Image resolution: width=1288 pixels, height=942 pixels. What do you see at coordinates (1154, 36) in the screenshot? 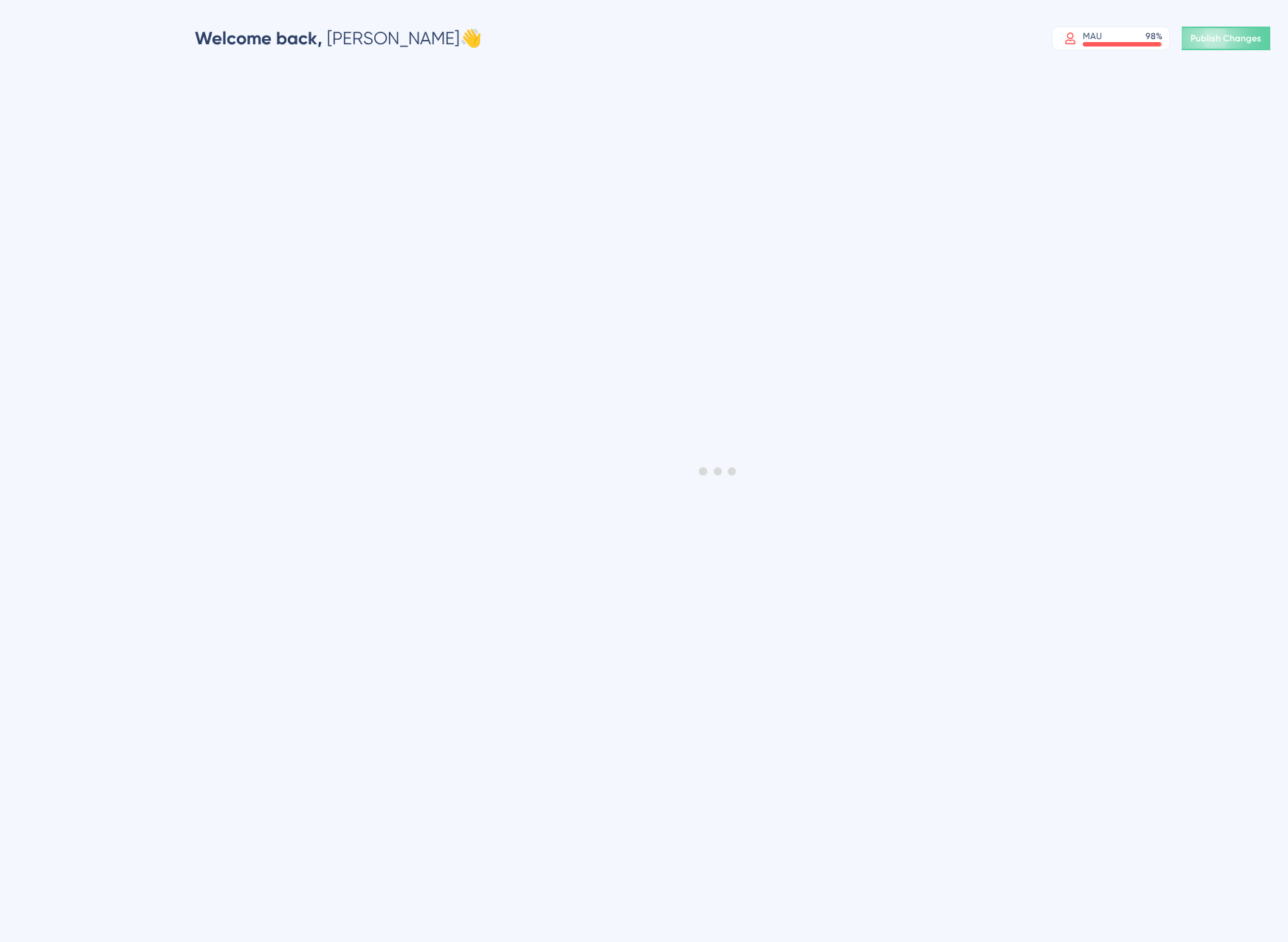
I see `div: 98 %` at bounding box center [1154, 36].